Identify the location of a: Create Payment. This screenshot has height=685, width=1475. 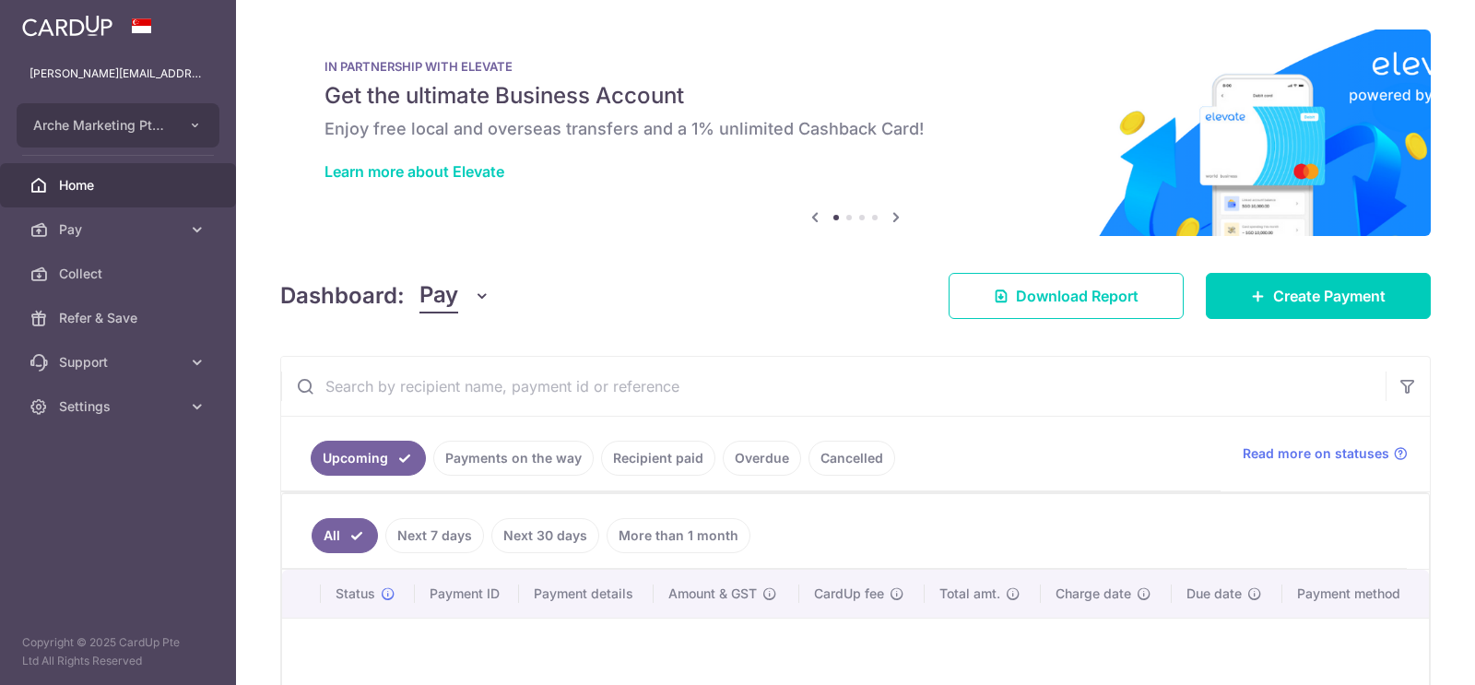
(1318, 296).